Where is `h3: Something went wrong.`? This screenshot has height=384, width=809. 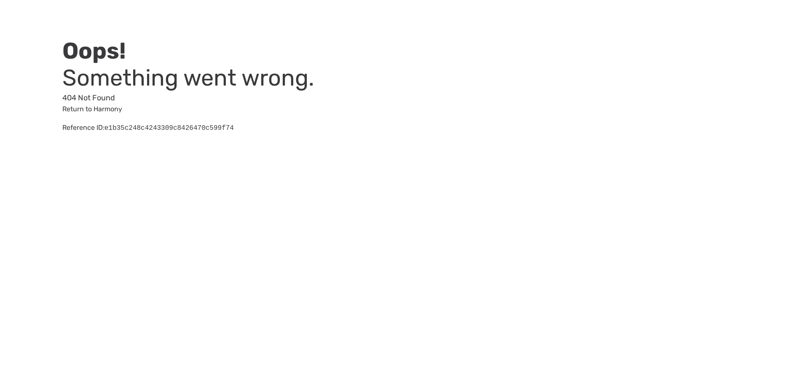 h3: Something went wrong. is located at coordinates (218, 78).